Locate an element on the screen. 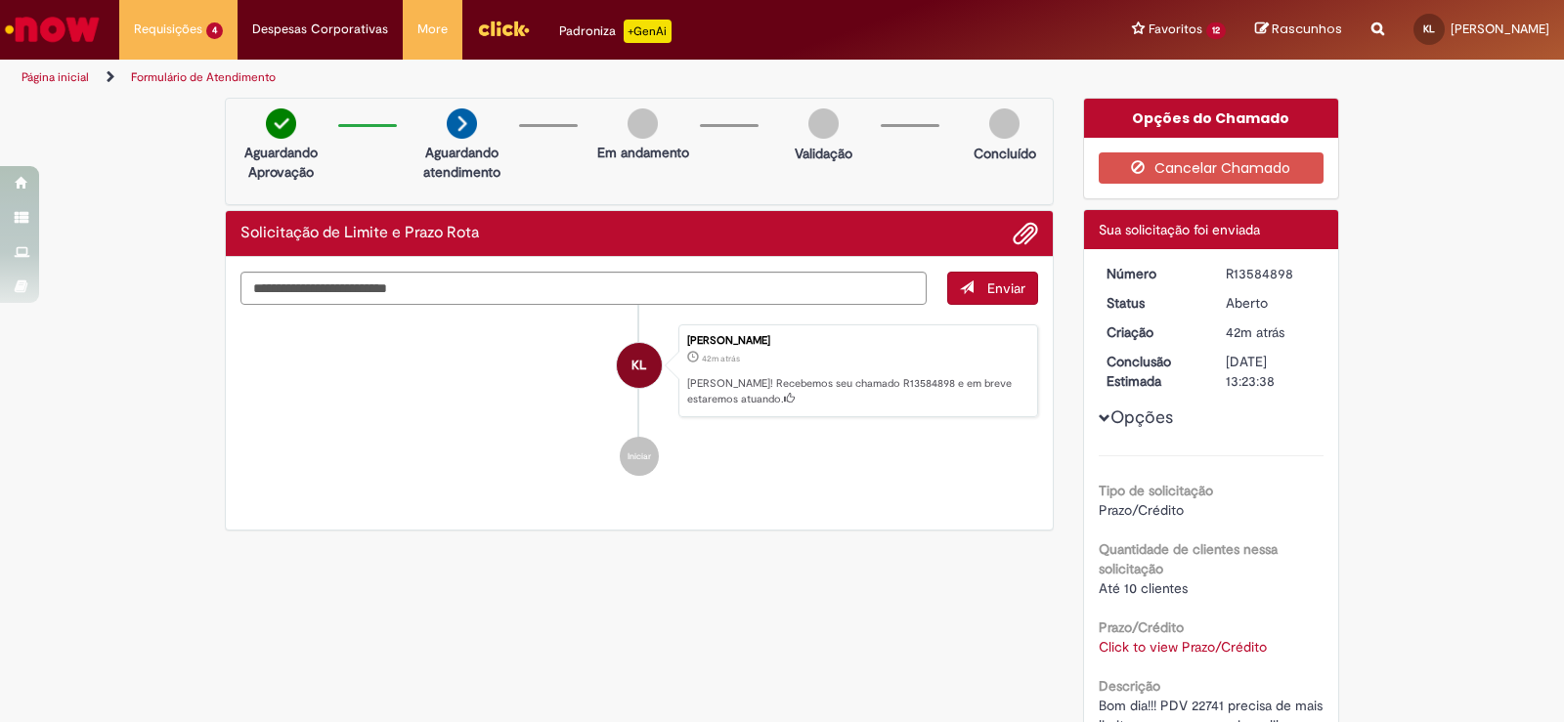  a: Click to view Prazo/Crédito is located at coordinates (1183, 647).